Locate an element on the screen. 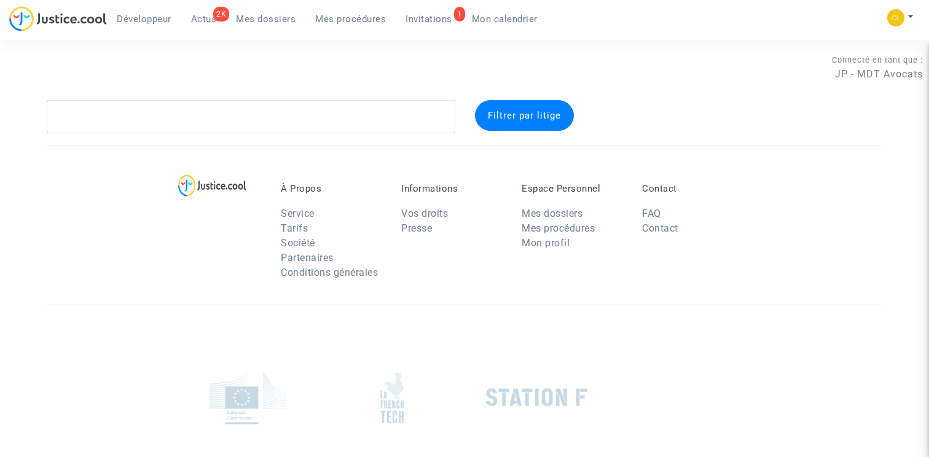  a: Contact is located at coordinates (660, 228).